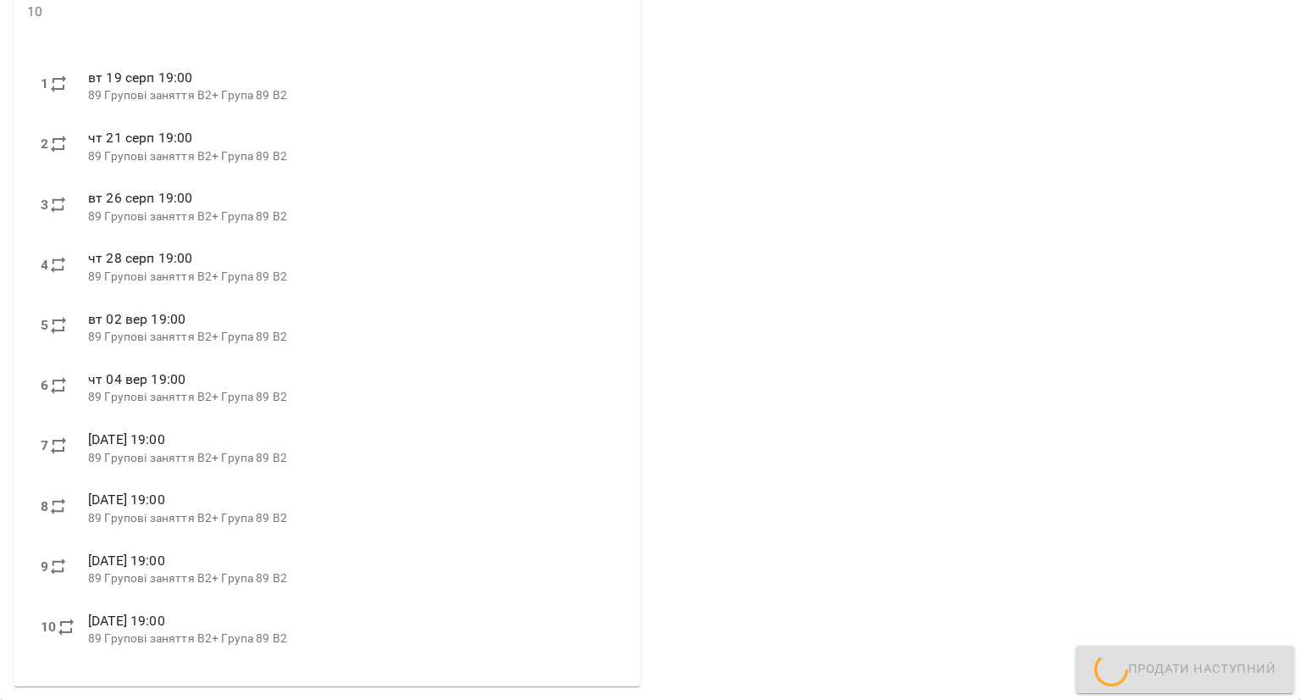 Image resolution: width=1301 pixels, height=700 pixels. Describe the element at coordinates (140, 258) in the screenshot. I see `span: чт 28 серп 19:00` at that location.